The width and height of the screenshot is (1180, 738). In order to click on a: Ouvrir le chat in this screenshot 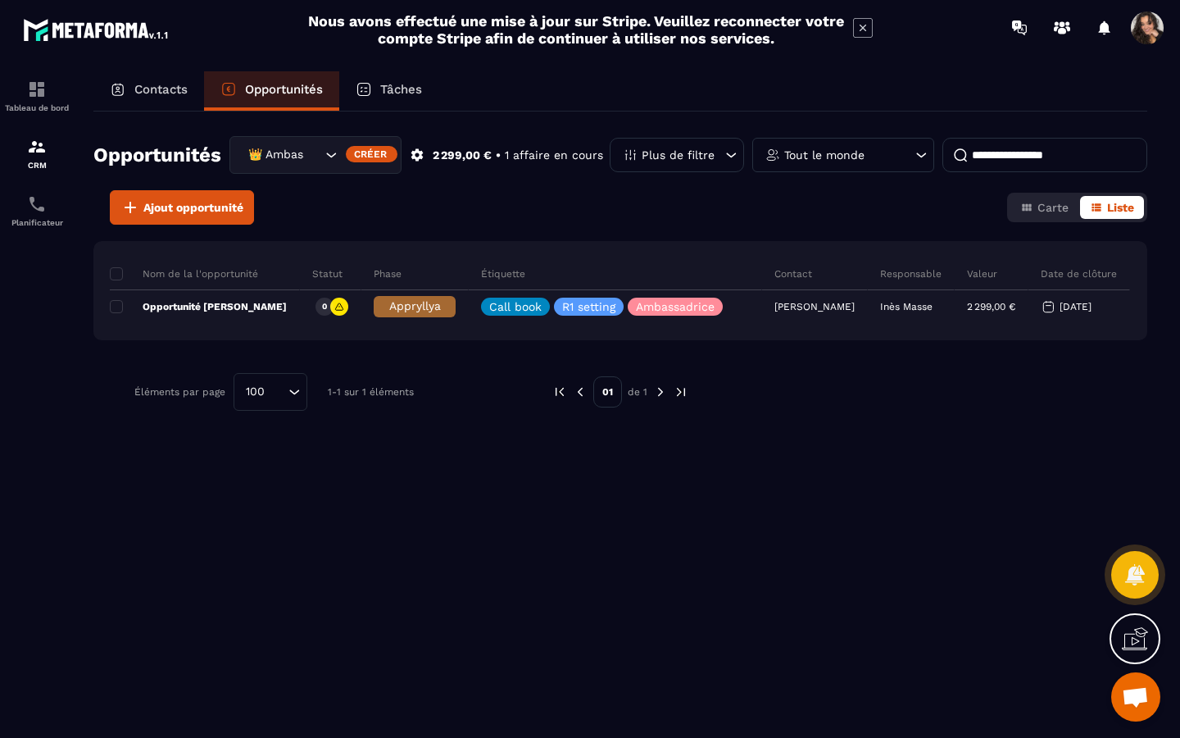, I will do `click(1136, 697)`.